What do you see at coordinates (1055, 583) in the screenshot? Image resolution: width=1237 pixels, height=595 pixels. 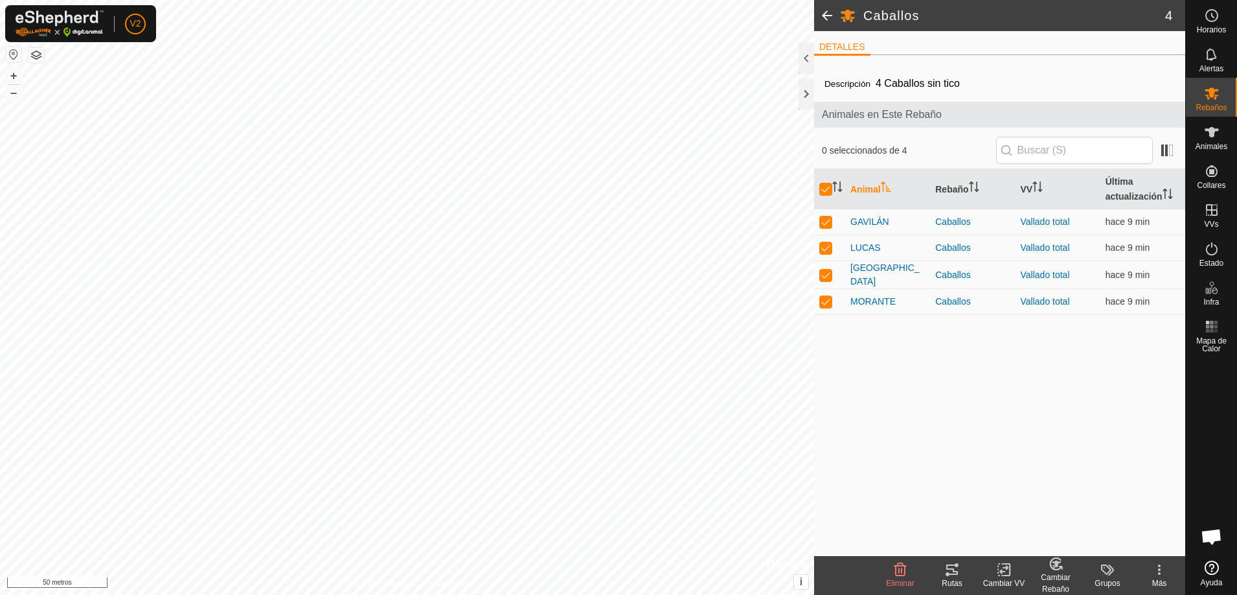 I see `font: Cambiar Rebaño` at bounding box center [1055, 583].